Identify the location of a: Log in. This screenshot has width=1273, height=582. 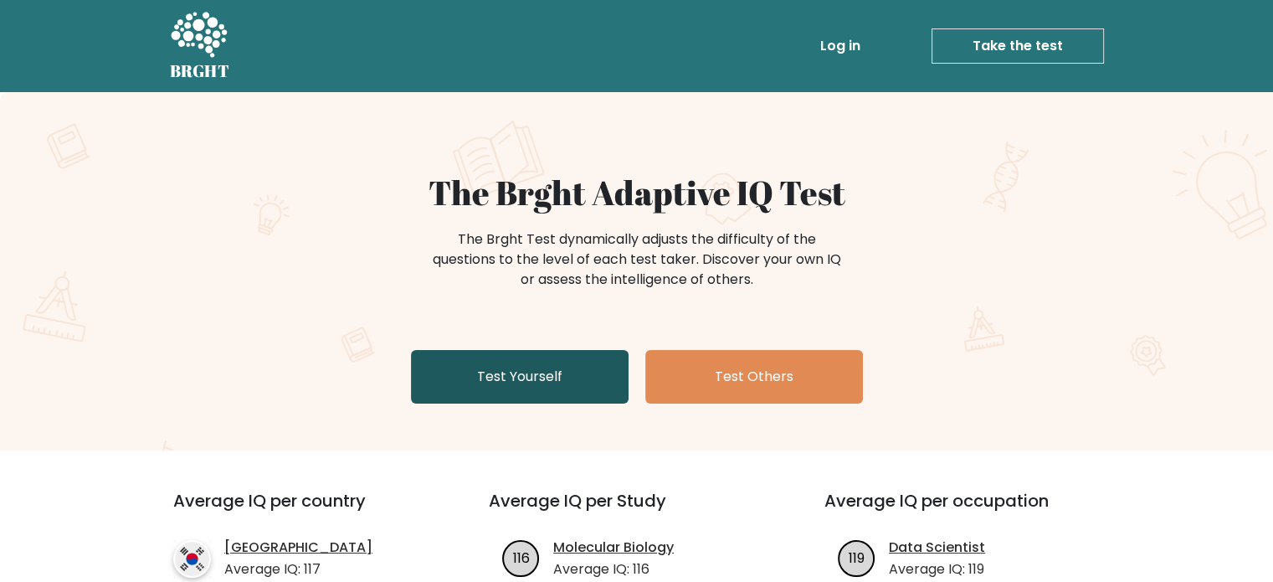
(840, 46).